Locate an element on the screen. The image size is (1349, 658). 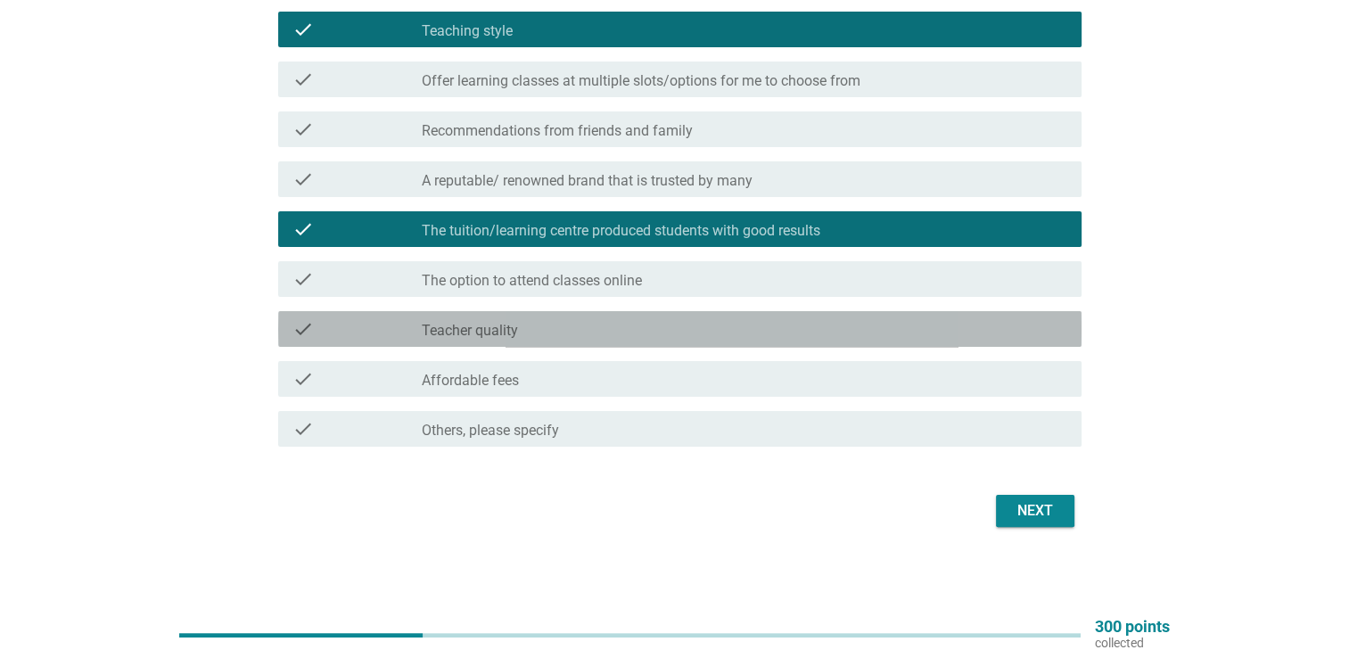
p: 300 points is located at coordinates (1132, 627).